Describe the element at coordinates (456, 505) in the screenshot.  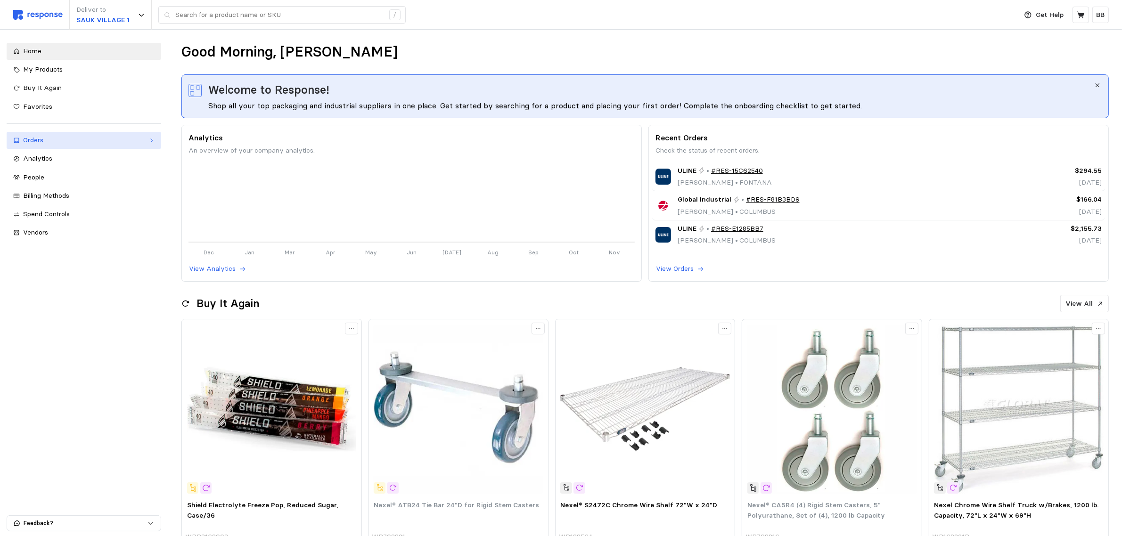
I see `span: Nexel® ATB24 Tie Bar 24"D for Rigid Stem Casters` at that location.